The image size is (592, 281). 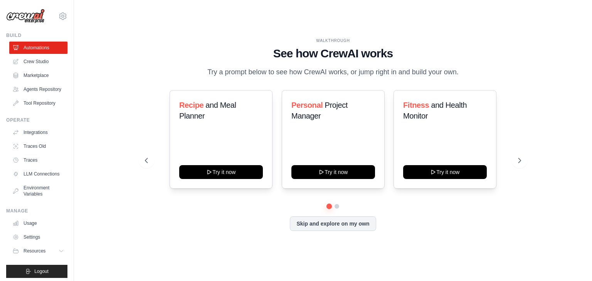 What do you see at coordinates (38, 48) in the screenshot?
I see `a: Automations` at bounding box center [38, 48].